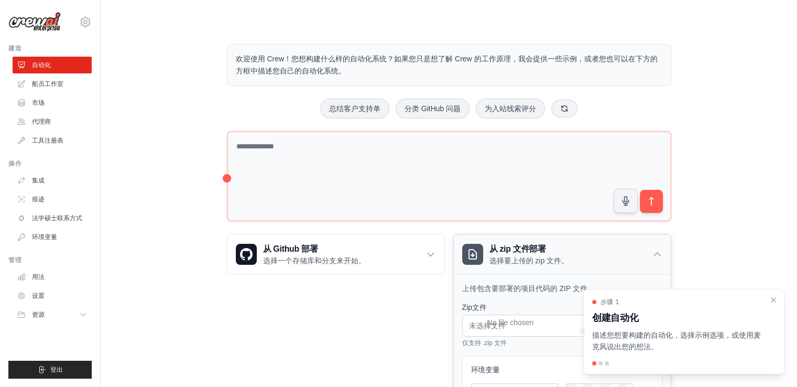  Describe the element at coordinates (41, 65) in the screenshot. I see `font: 自动化` at that location.